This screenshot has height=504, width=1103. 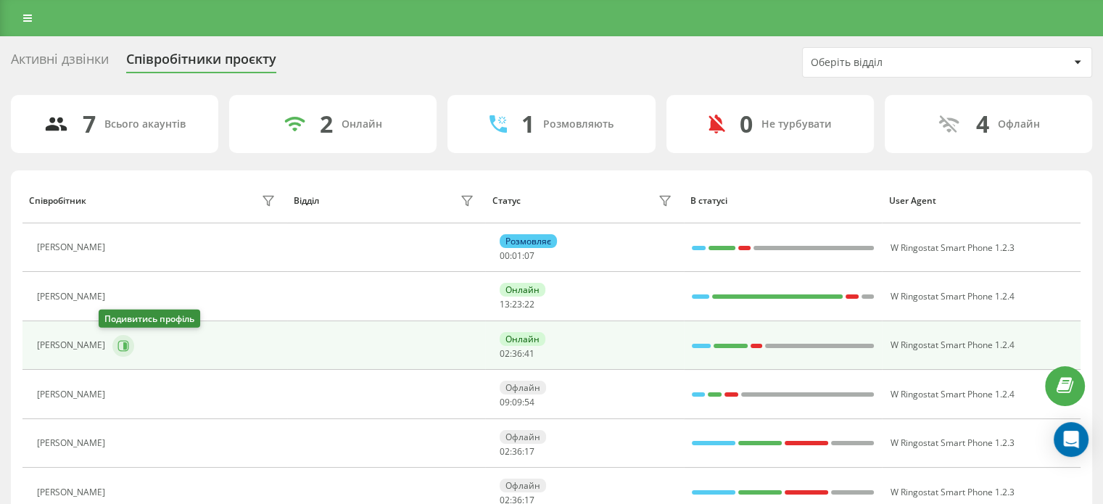 I want to click on div: В статусі, so click(x=782, y=201).